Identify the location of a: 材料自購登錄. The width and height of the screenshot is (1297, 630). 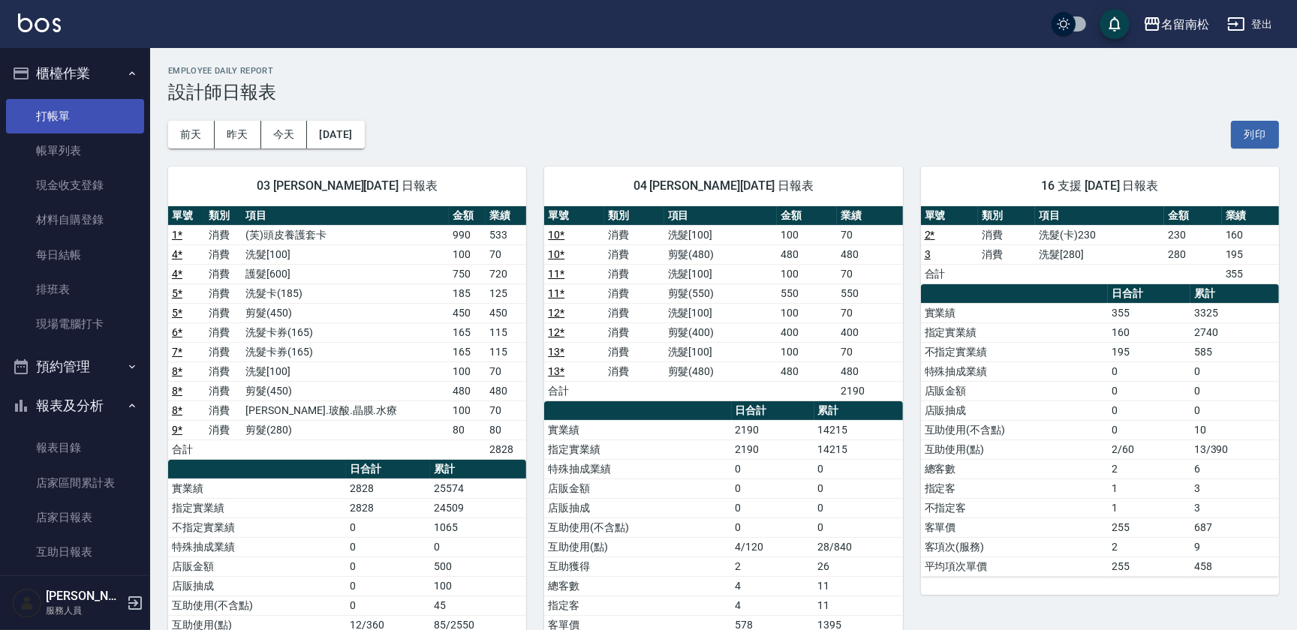
(75, 220).